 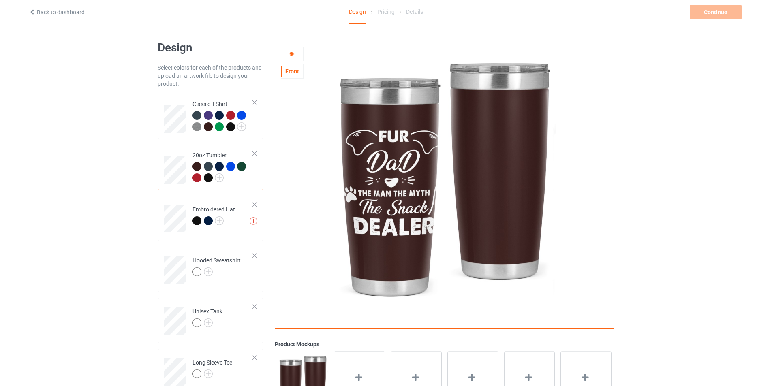 What do you see at coordinates (197, 127) in the screenshot?
I see `img: heather_texture.png` at bounding box center [197, 127].